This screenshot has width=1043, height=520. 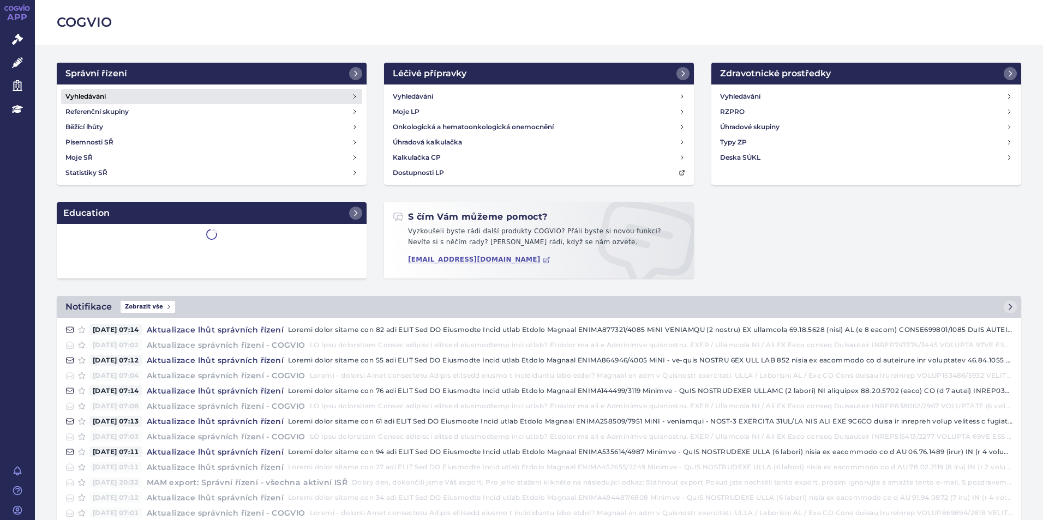 What do you see at coordinates (866, 142) in the screenshot?
I see `a: Typy ZP` at bounding box center [866, 142].